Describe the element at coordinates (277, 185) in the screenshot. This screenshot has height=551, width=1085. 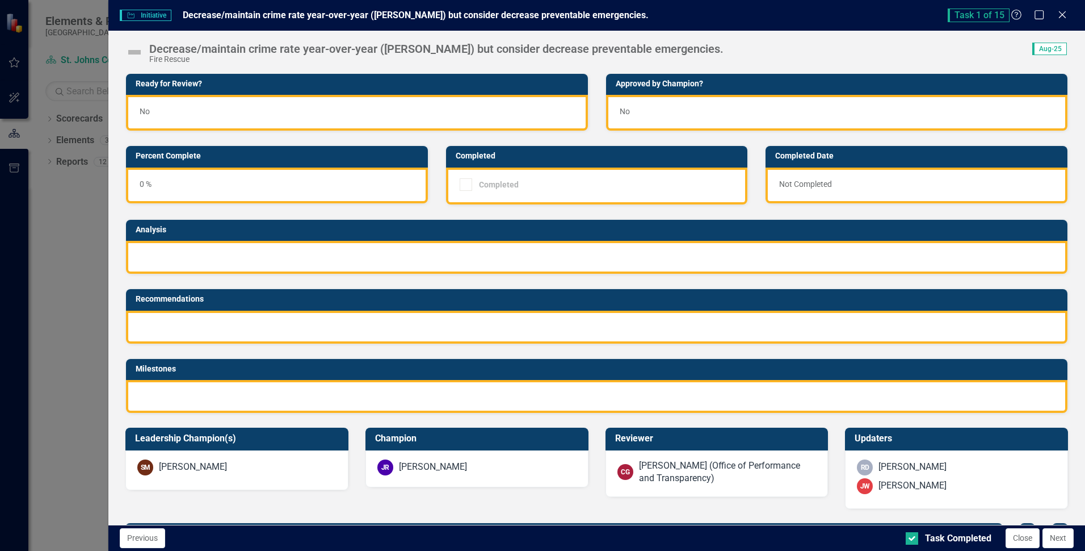
I see `div: 0 %` at that location.